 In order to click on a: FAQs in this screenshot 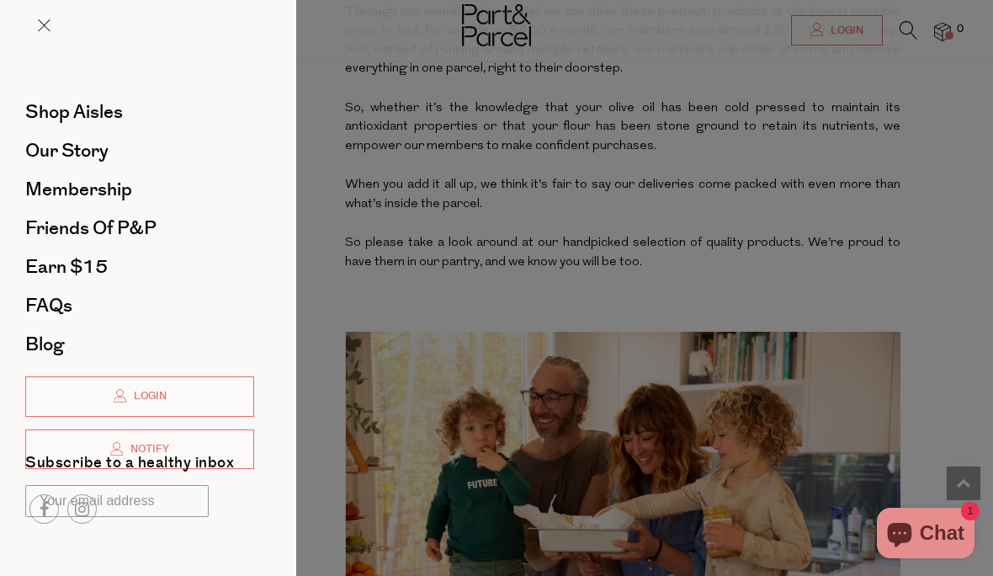, I will do `click(140, 305)`.